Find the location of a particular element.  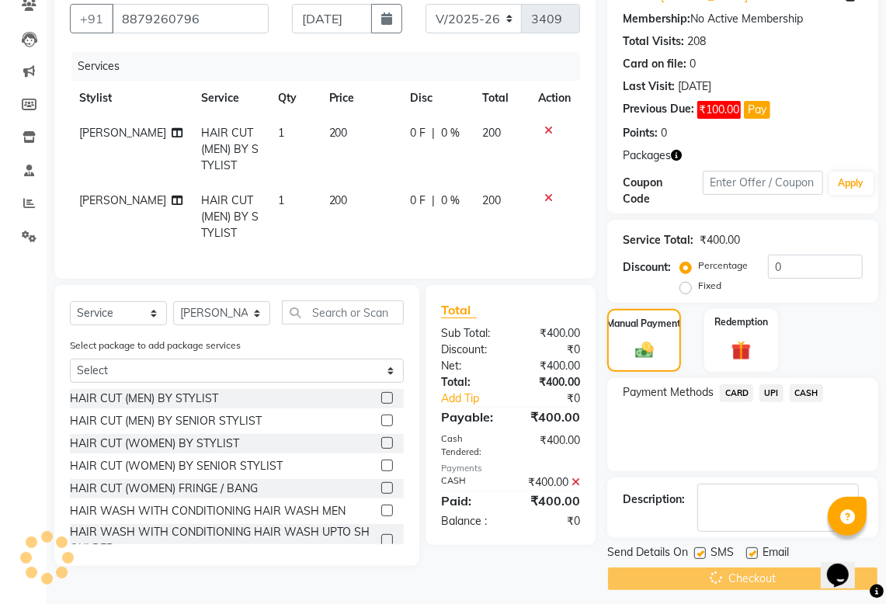

div: Payments is located at coordinates (510, 468).